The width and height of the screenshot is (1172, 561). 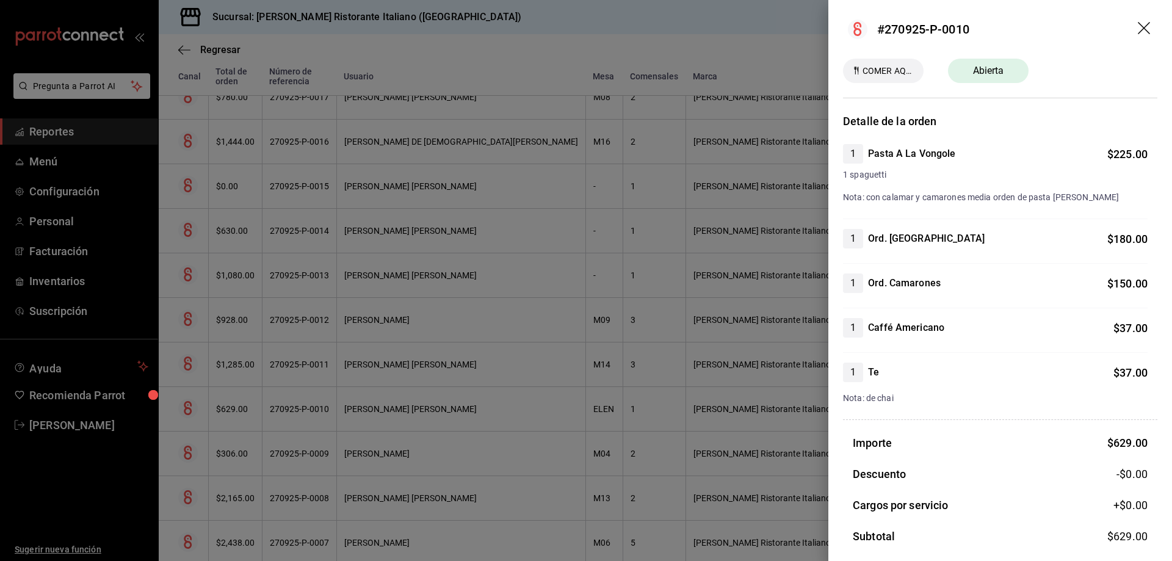 What do you see at coordinates (900, 505) in the screenshot?
I see `h3: Cargos por servicio` at bounding box center [900, 505].